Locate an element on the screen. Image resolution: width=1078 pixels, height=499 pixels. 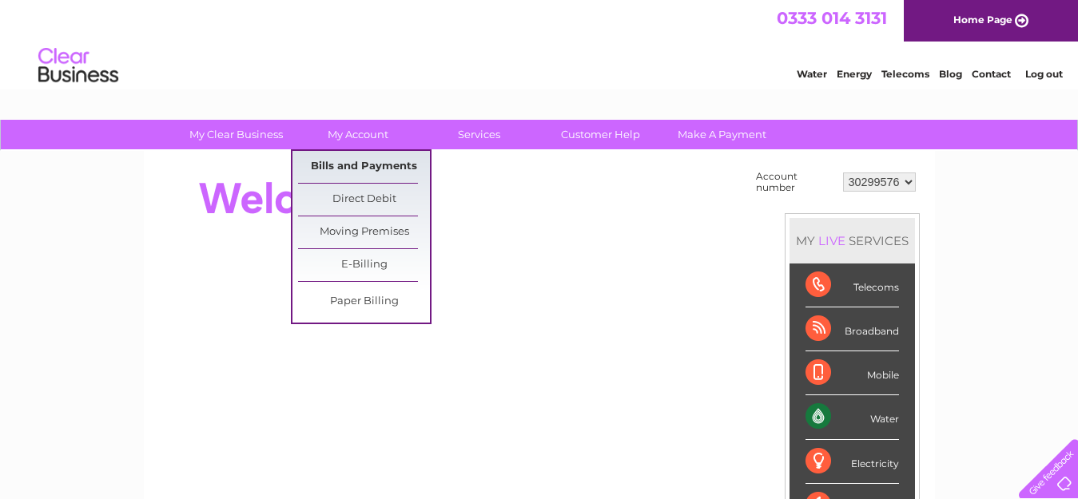
div: Electricity is located at coordinates (852, 462).